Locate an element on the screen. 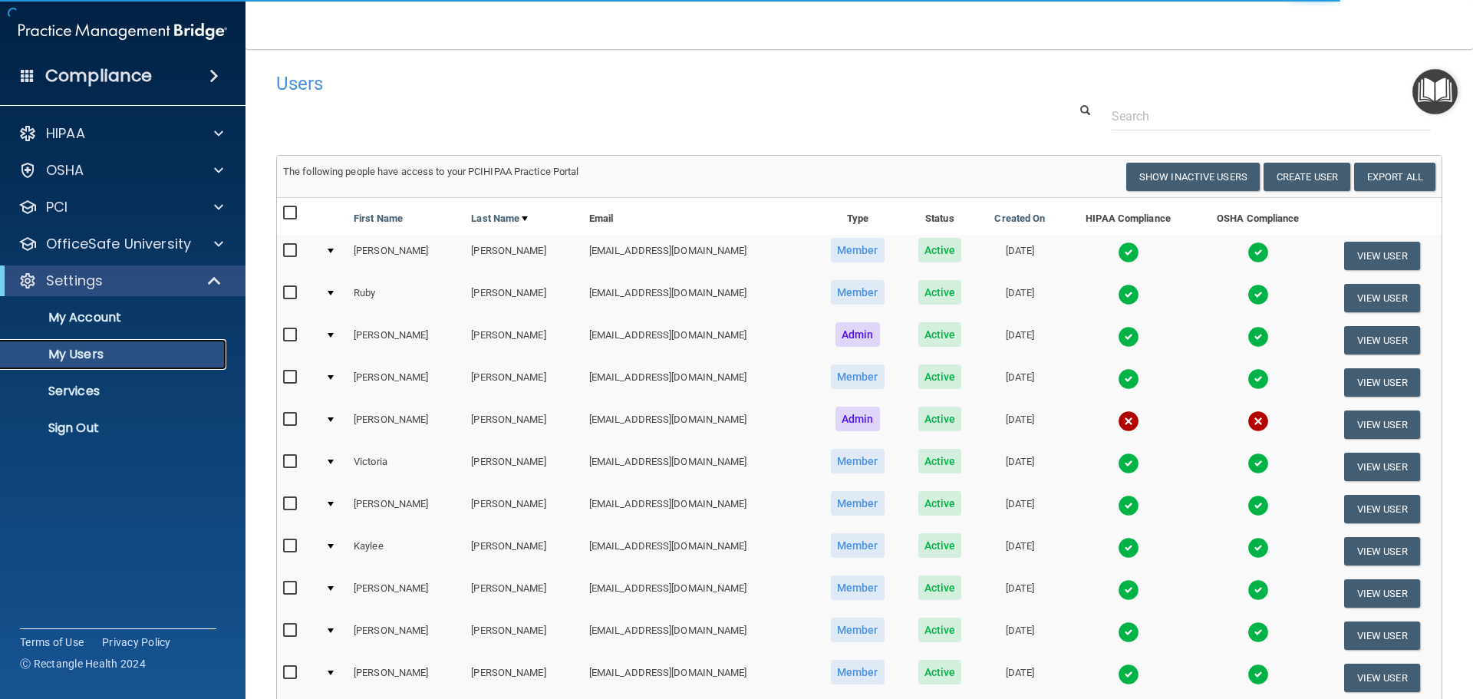  a: OSHA is located at coordinates (120, 170).